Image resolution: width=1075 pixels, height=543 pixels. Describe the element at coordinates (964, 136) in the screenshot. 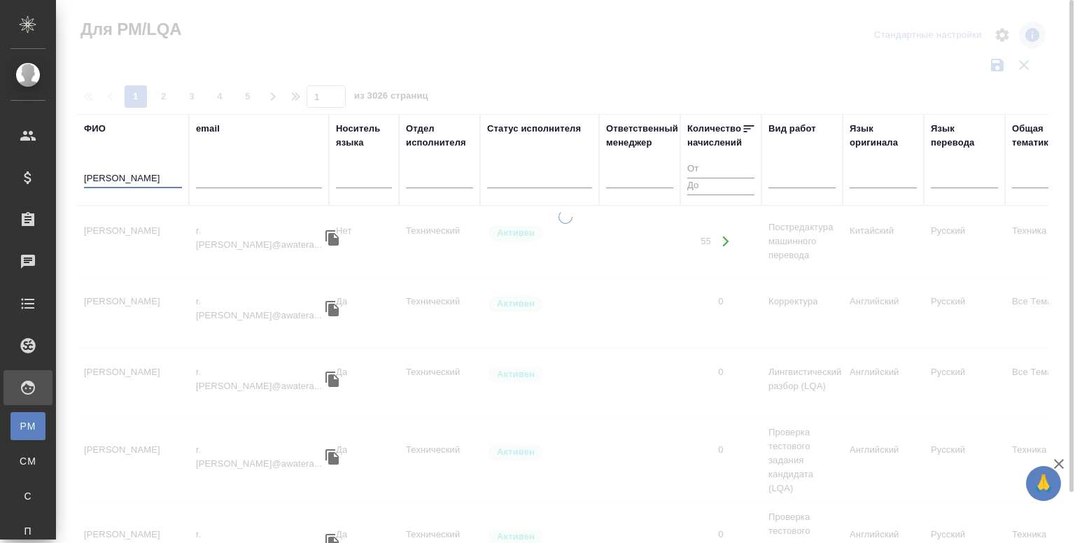

I see `div: Язык перевода` at that location.